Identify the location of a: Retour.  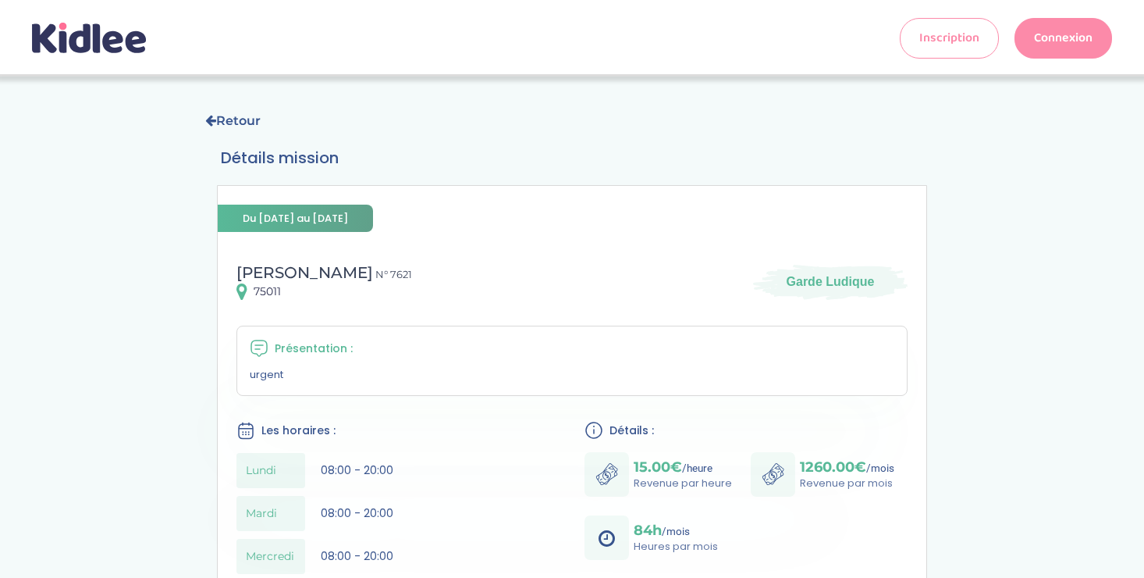
(233, 120).